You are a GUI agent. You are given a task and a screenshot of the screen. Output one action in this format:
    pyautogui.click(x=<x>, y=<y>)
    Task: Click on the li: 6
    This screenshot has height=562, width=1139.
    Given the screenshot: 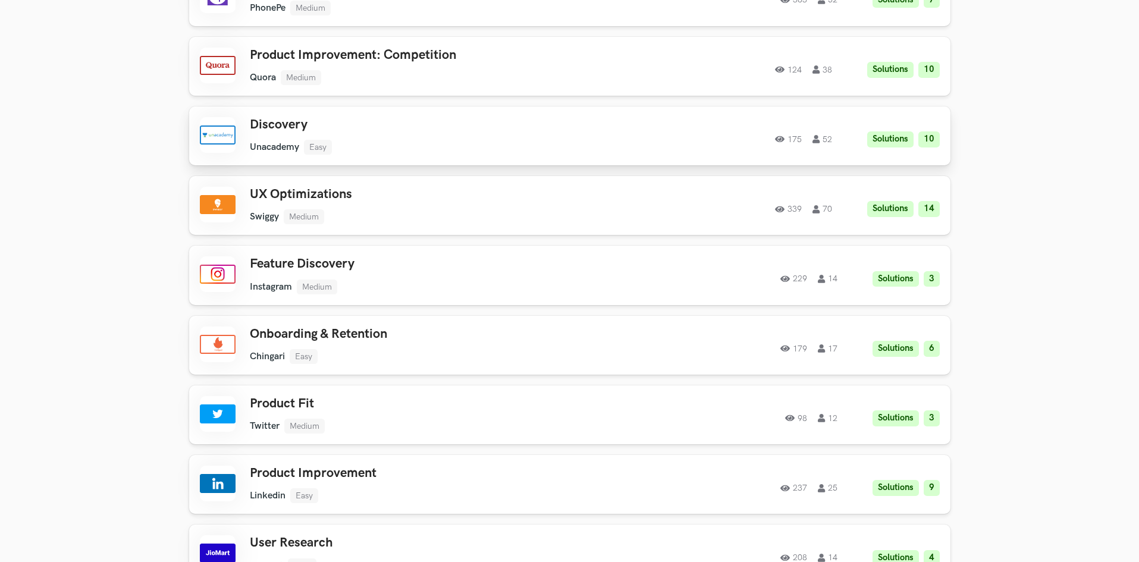 What is the action you would take?
    pyautogui.click(x=932, y=349)
    